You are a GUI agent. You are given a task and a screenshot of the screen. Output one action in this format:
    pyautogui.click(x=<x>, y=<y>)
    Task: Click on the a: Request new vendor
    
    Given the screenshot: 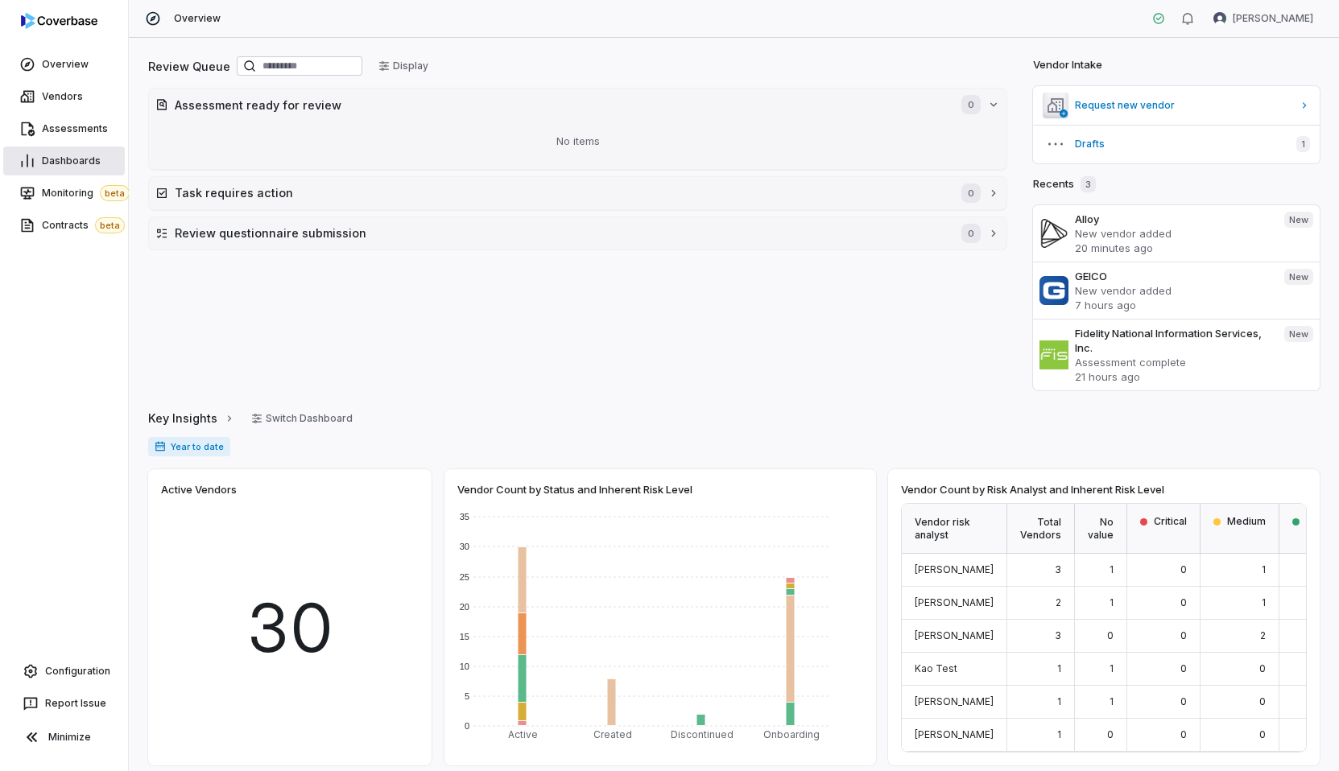 What is the action you would take?
    pyautogui.click(x=1177, y=105)
    